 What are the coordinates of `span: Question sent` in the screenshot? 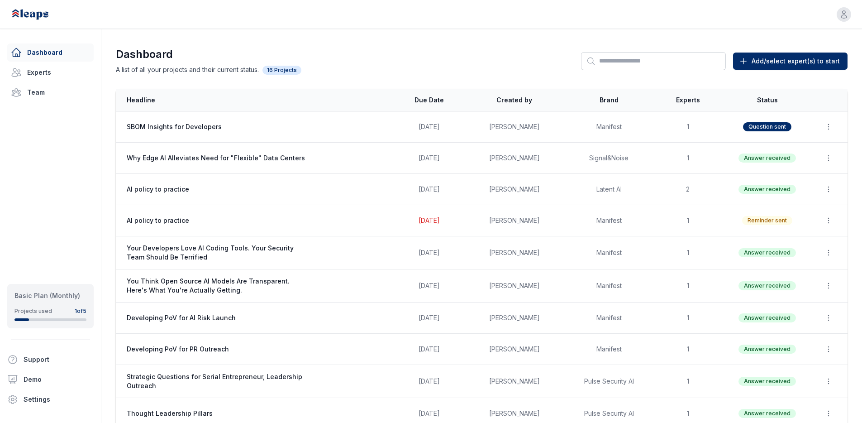 It's located at (767, 127).